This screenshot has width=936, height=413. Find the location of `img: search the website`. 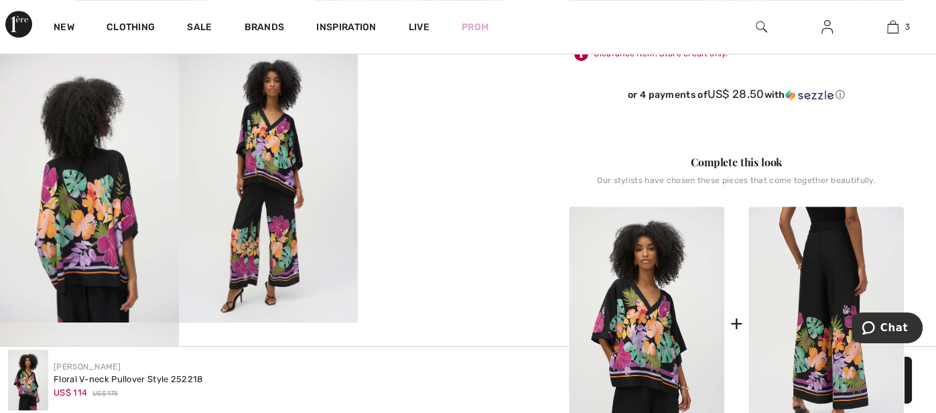

img: search the website is located at coordinates (761, 27).